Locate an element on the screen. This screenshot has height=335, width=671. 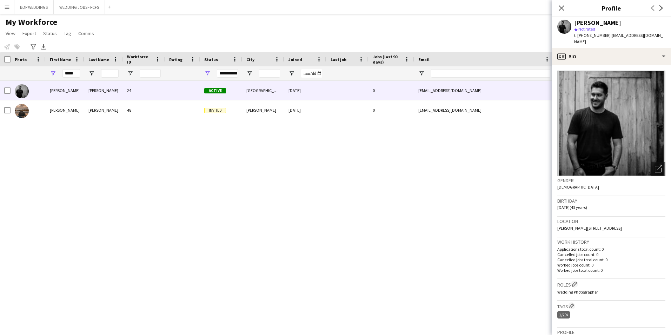
img: Craig Melville is located at coordinates (22, 111).